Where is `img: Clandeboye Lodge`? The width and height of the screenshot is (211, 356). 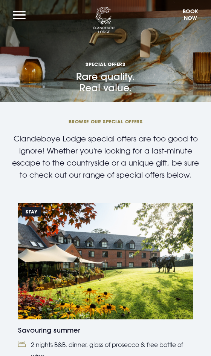 img: Clandeboye Lodge is located at coordinates (104, 20).